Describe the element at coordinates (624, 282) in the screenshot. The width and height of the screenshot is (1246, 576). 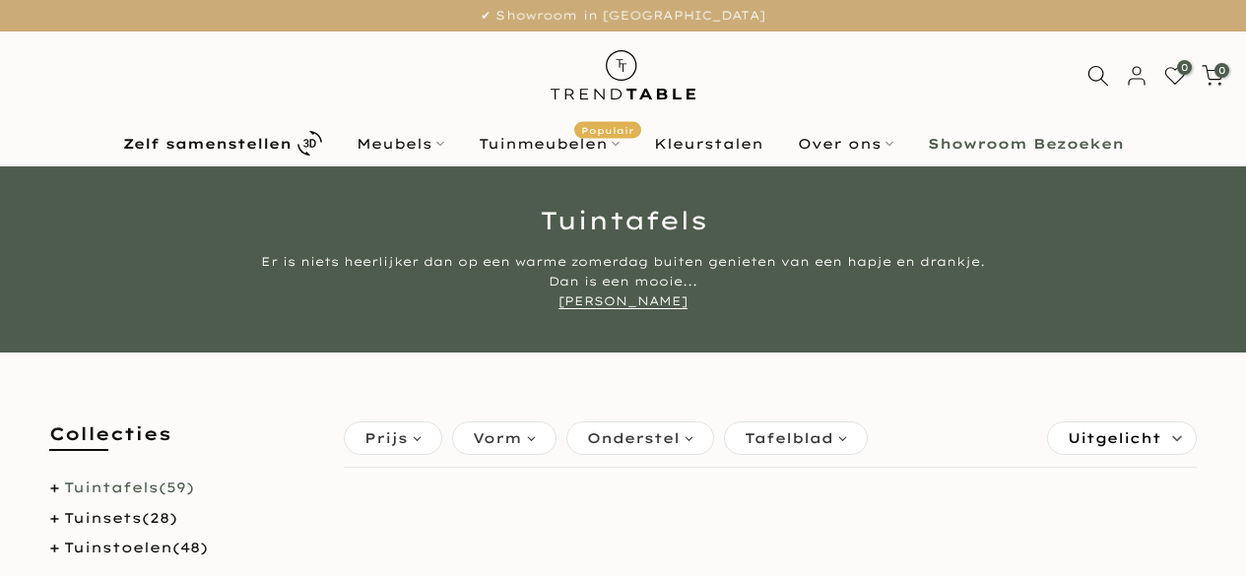
I see `div: Er is niets heerlijker dan op een warme zomerdag buiten genieten van een hapje en drankje. Dan is...` at that location.